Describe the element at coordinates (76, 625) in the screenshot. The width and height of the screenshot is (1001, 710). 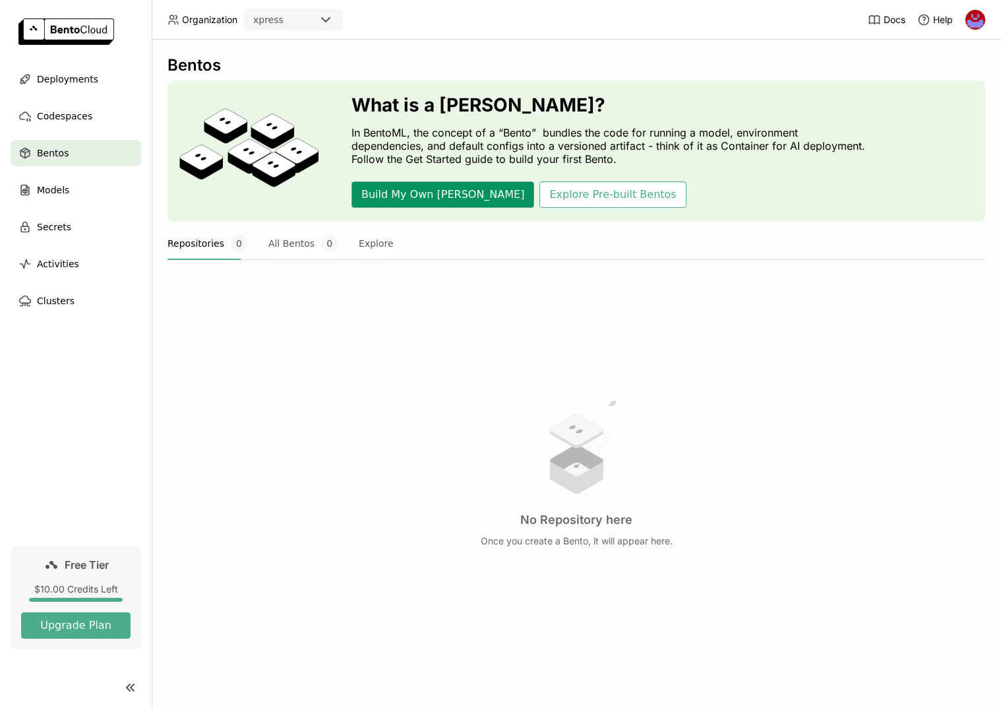
I see `button: Upgrade Plan` at that location.